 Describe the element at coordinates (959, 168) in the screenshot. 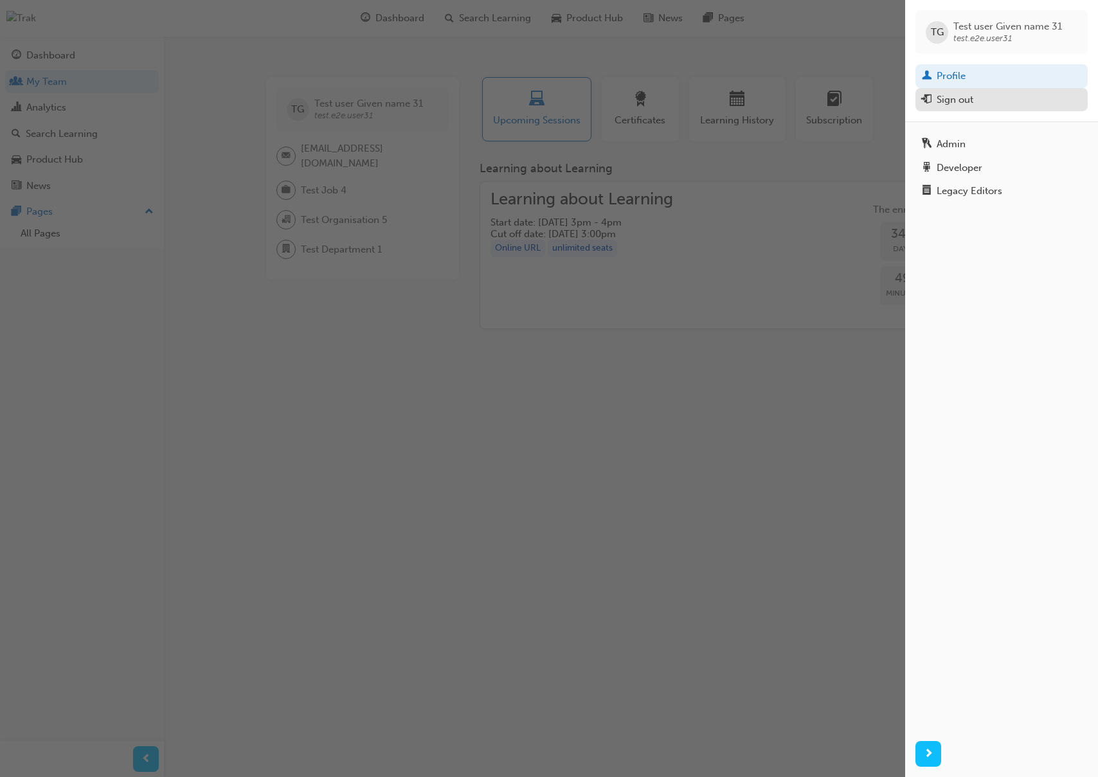

I see `div: Developer` at that location.